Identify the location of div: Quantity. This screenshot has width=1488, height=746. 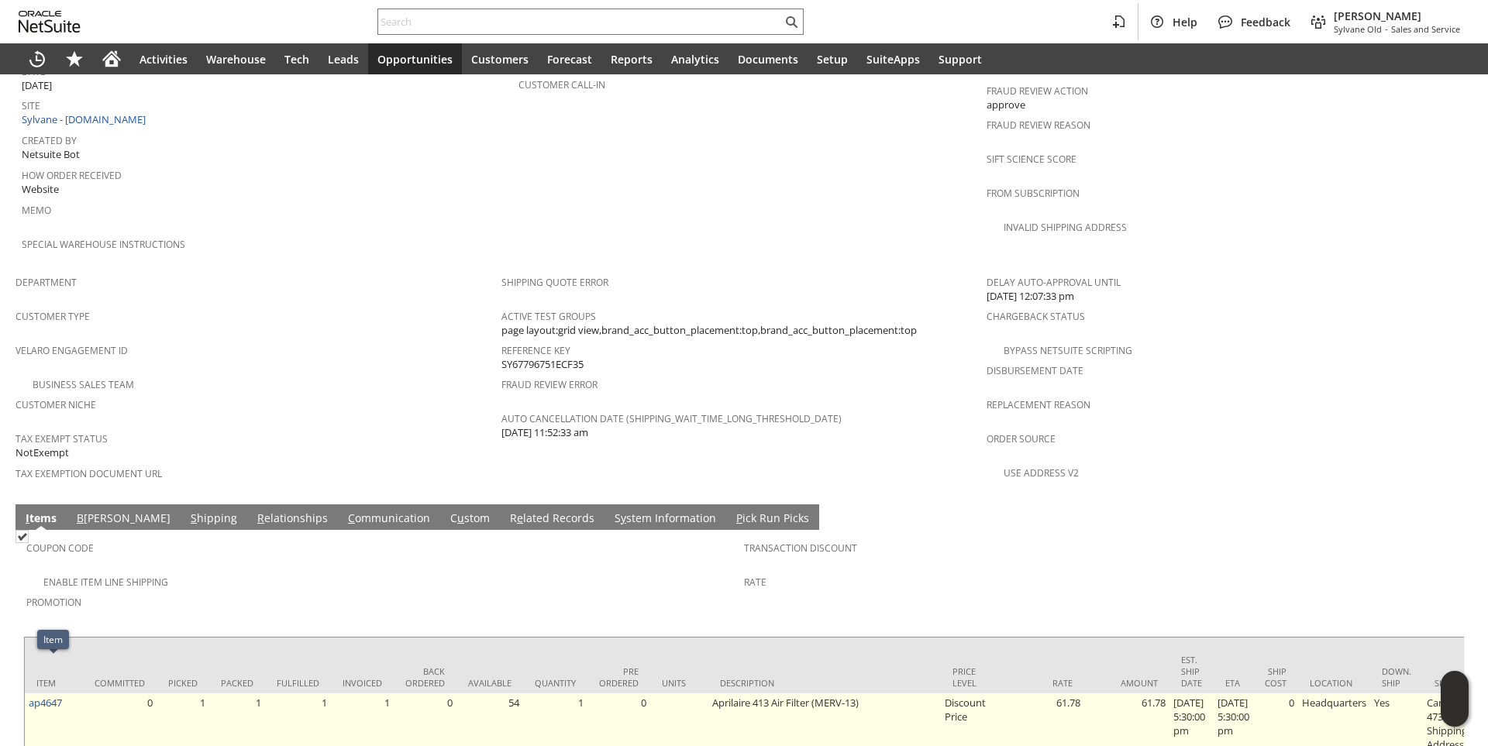
(555, 683).